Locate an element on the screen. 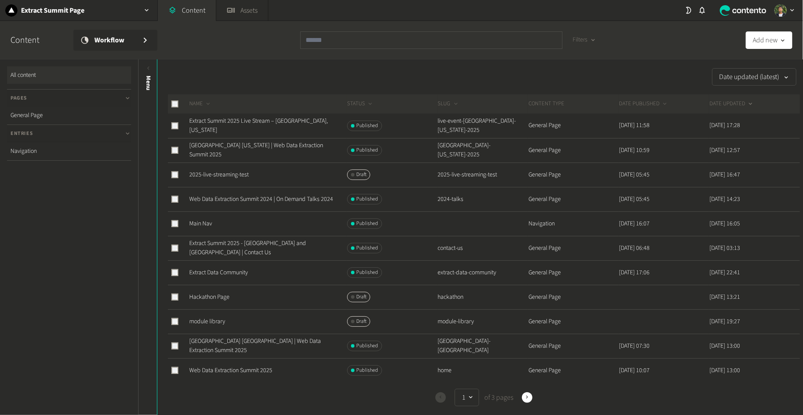 This screenshot has height=415, width=803. td: hackathon is located at coordinates (482, 297).